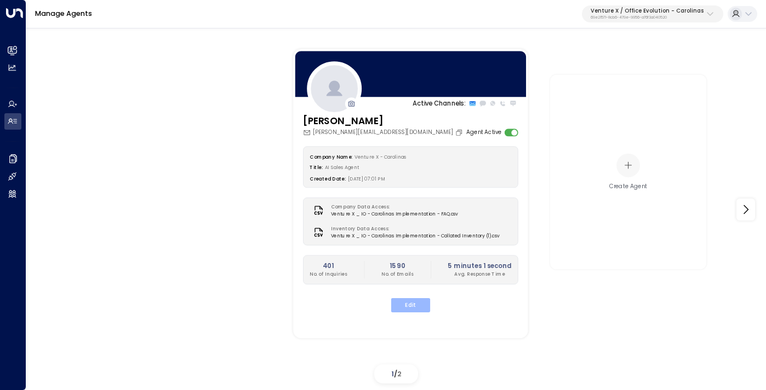 The height and width of the screenshot is (390, 766). I want to click on div: Create Agent, so click(628, 186).